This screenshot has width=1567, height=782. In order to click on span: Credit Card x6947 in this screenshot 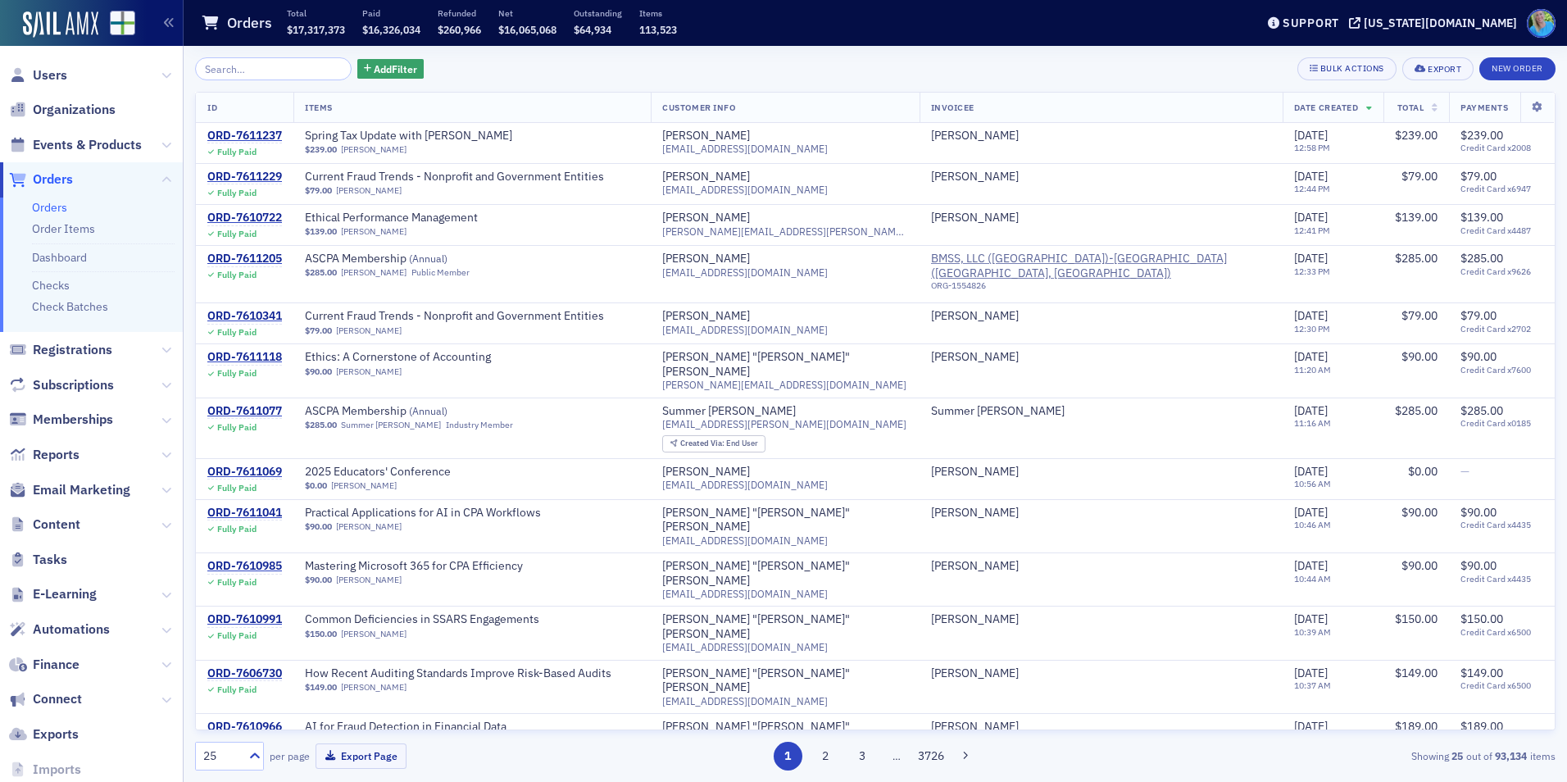, I will do `click(1501, 188)`.